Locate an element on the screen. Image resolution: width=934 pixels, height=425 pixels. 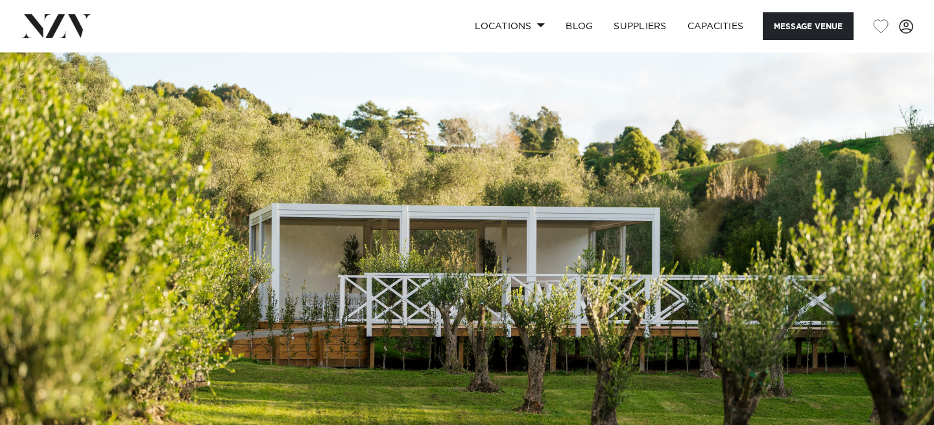
a: SUPPLIERS is located at coordinates (639, 26).